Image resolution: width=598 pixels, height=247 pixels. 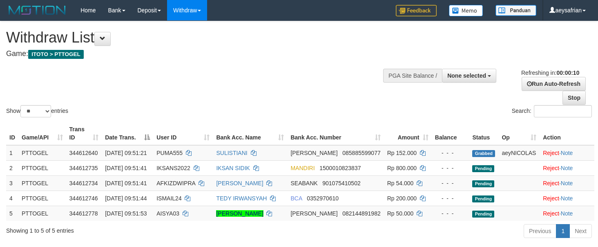 What do you see at coordinates (519, 153) in the screenshot?
I see `td: aeyNICOLAS` at bounding box center [519, 153].